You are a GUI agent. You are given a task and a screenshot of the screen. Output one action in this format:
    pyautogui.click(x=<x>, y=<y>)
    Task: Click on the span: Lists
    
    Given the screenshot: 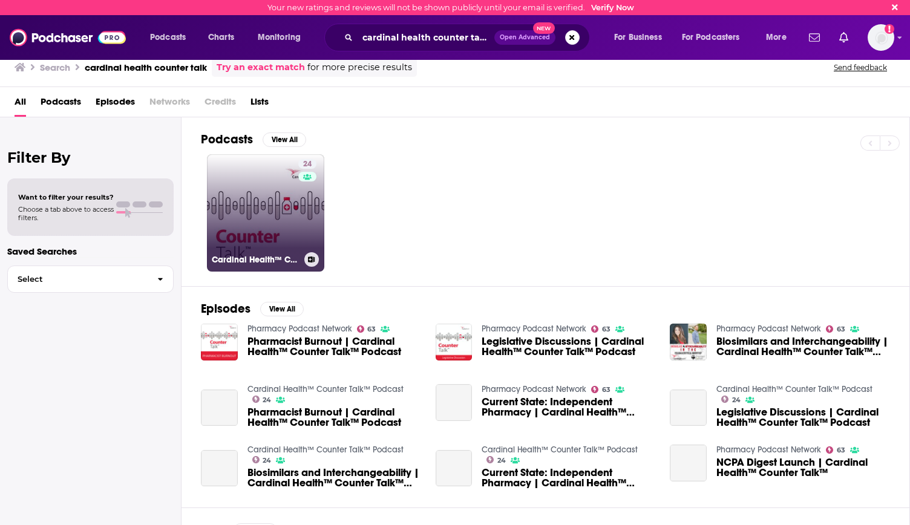 What is the action you would take?
    pyautogui.click(x=260, y=104)
    